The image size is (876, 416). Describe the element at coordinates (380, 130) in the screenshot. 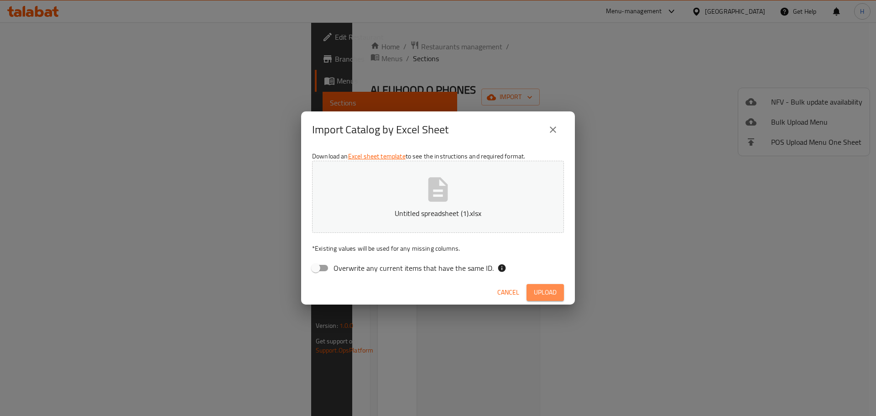

I see `h2: Import Catalog by Excel Sheet` at that location.